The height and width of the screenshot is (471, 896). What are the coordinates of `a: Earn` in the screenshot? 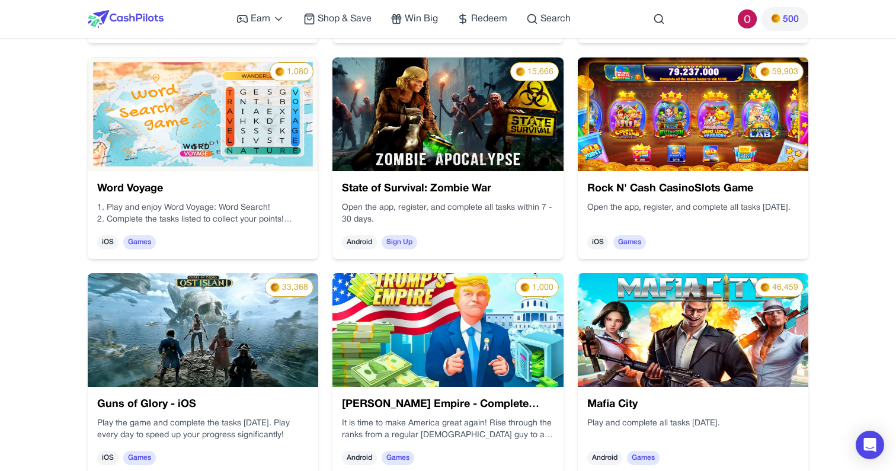 It's located at (260, 19).